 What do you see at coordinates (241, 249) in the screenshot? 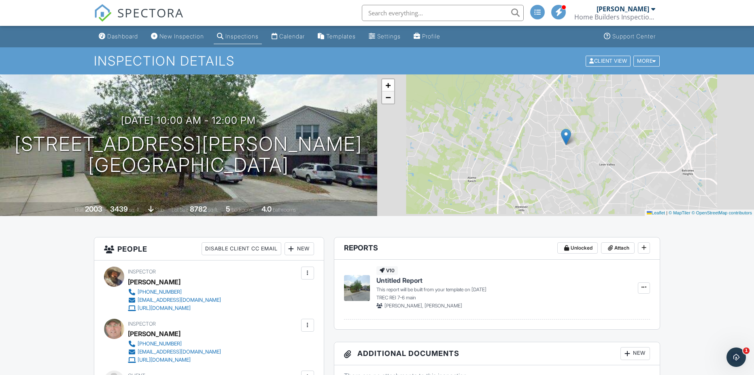
I see `div: Disable Client CC Email` at bounding box center [241, 249].